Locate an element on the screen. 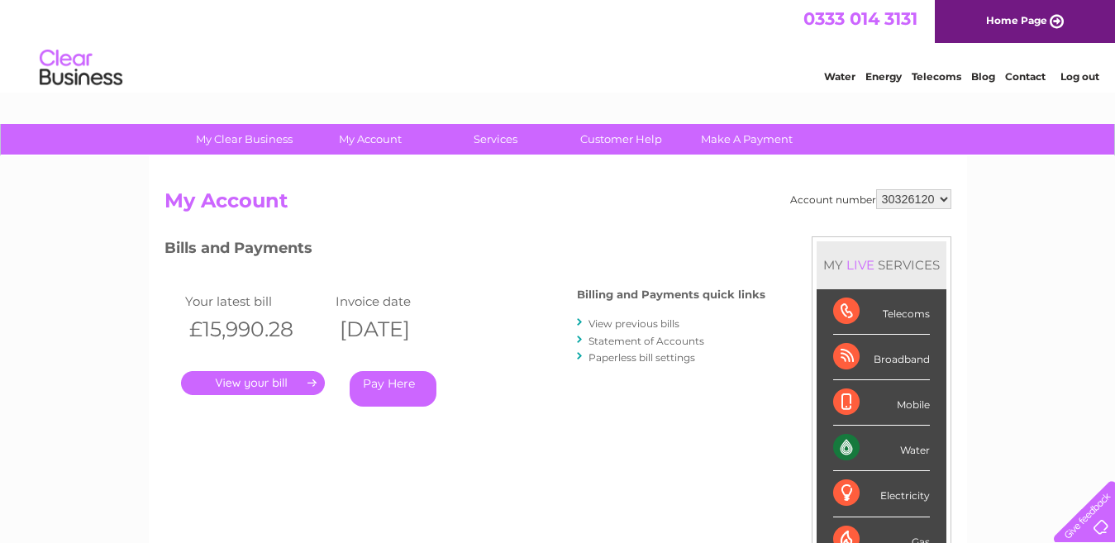  a: Contact is located at coordinates (1025, 76).